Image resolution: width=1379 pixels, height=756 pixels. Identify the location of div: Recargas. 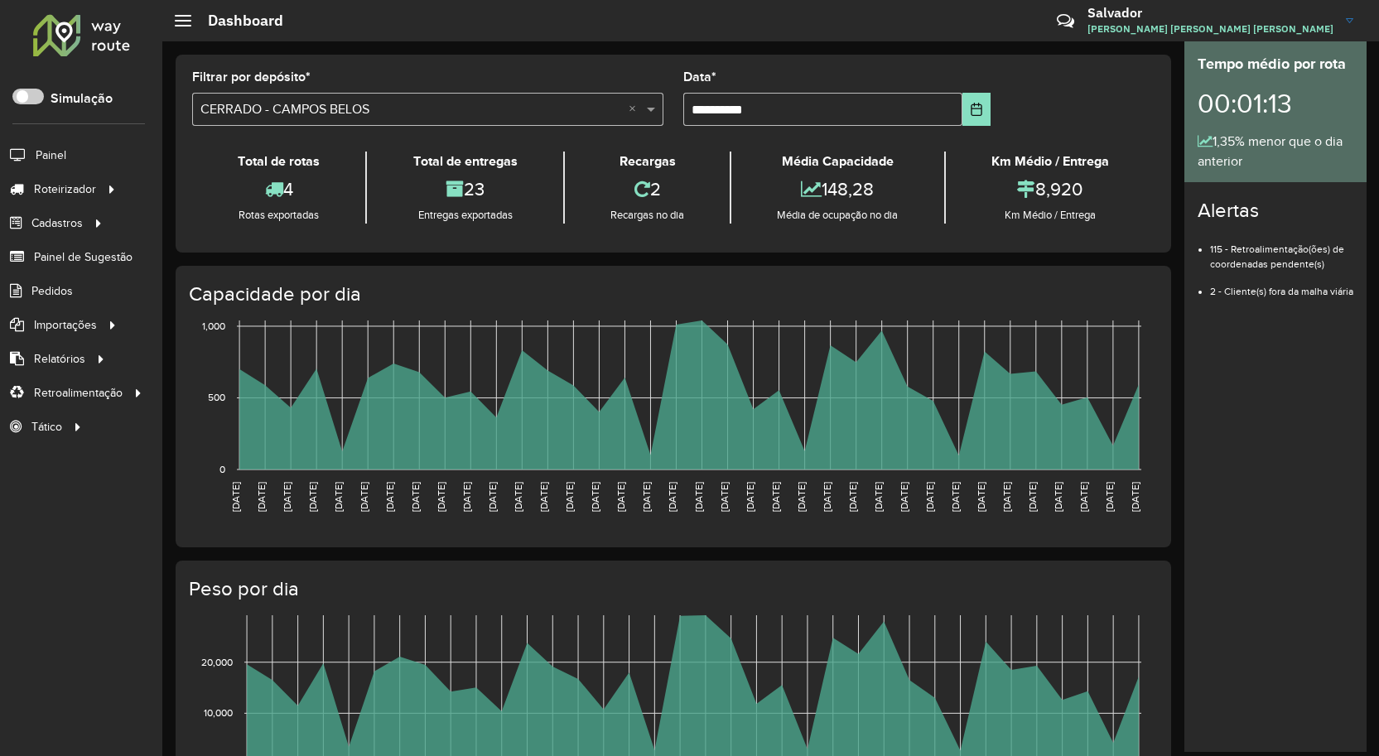
(647, 162).